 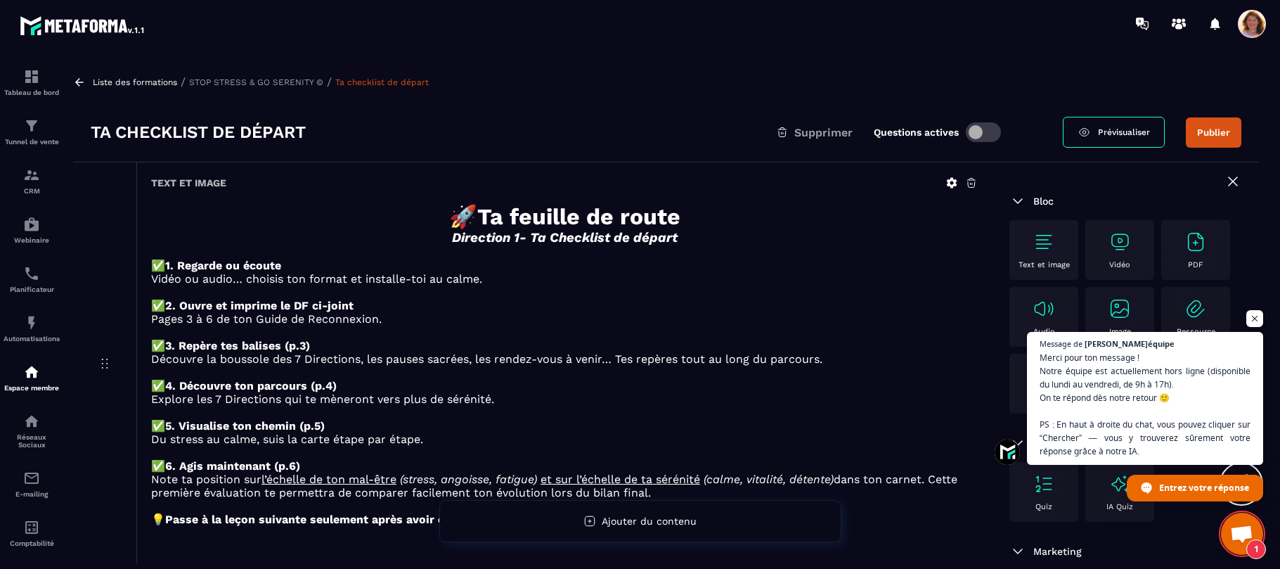 I want to click on p: Text et image, so click(x=1044, y=264).